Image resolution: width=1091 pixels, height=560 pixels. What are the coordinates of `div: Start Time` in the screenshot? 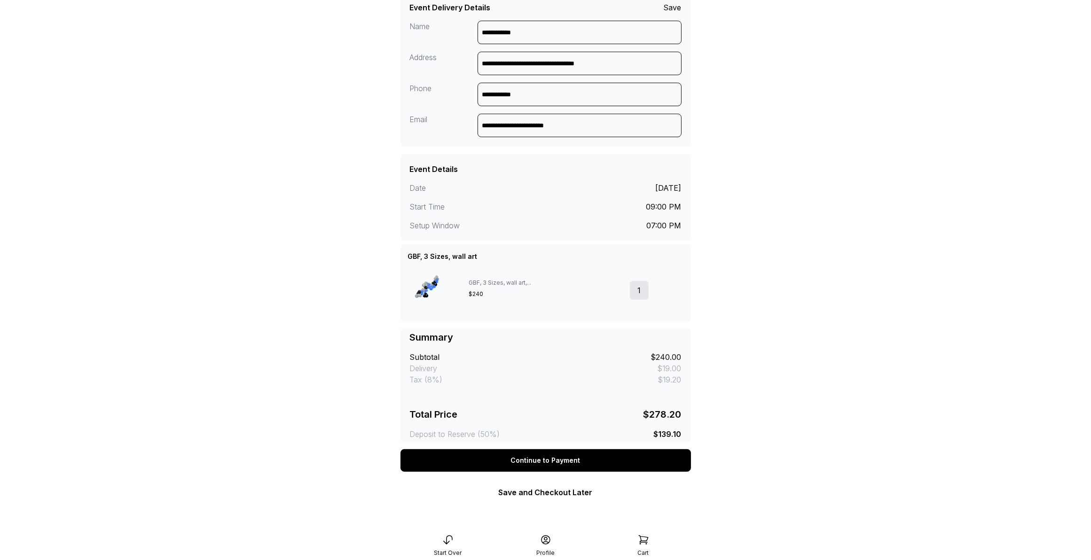 It's located at (477, 207).